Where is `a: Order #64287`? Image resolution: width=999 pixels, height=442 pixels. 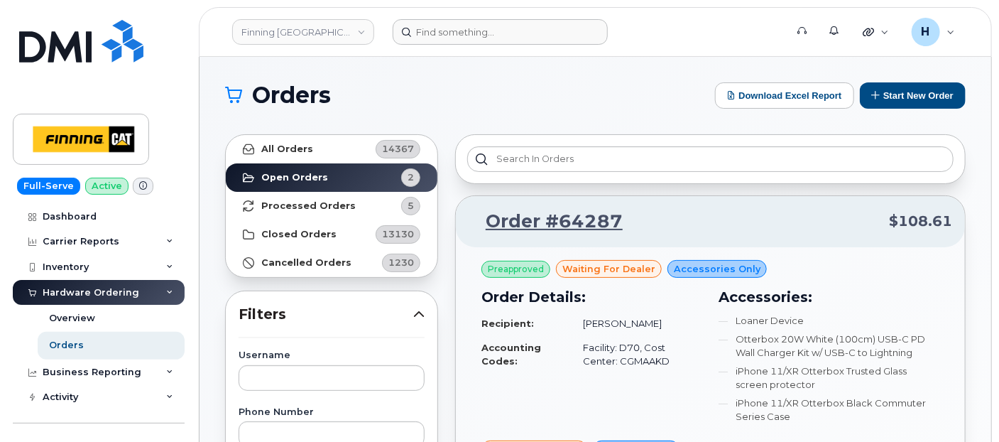 a: Order #64287 is located at coordinates (545, 222).